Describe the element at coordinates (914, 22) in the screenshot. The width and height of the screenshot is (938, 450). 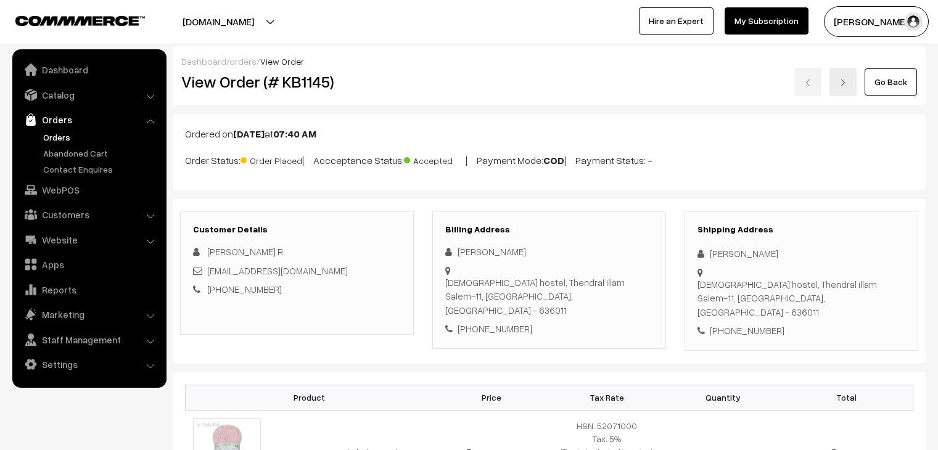
I see `img: user` at that location.